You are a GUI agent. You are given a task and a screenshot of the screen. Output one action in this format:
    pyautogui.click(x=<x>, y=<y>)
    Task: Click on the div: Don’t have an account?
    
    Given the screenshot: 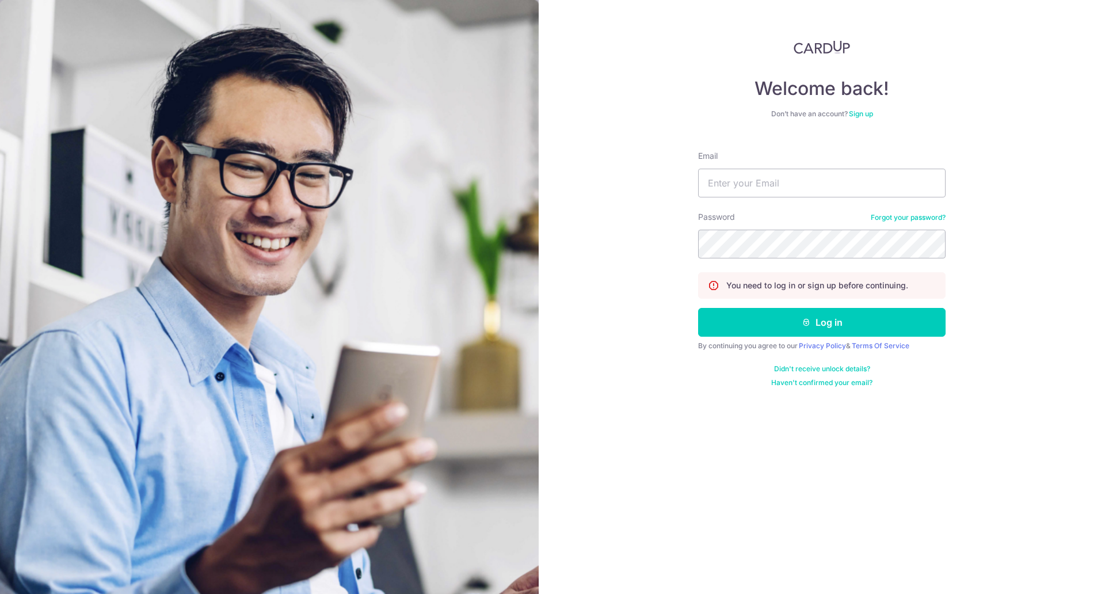 What is the action you would take?
    pyautogui.click(x=822, y=114)
    